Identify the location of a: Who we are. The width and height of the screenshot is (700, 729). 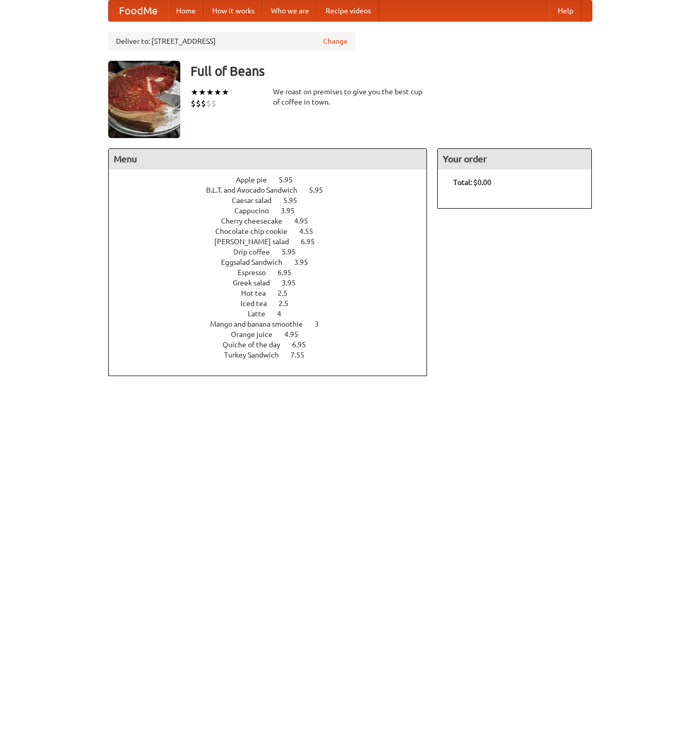
(290, 11).